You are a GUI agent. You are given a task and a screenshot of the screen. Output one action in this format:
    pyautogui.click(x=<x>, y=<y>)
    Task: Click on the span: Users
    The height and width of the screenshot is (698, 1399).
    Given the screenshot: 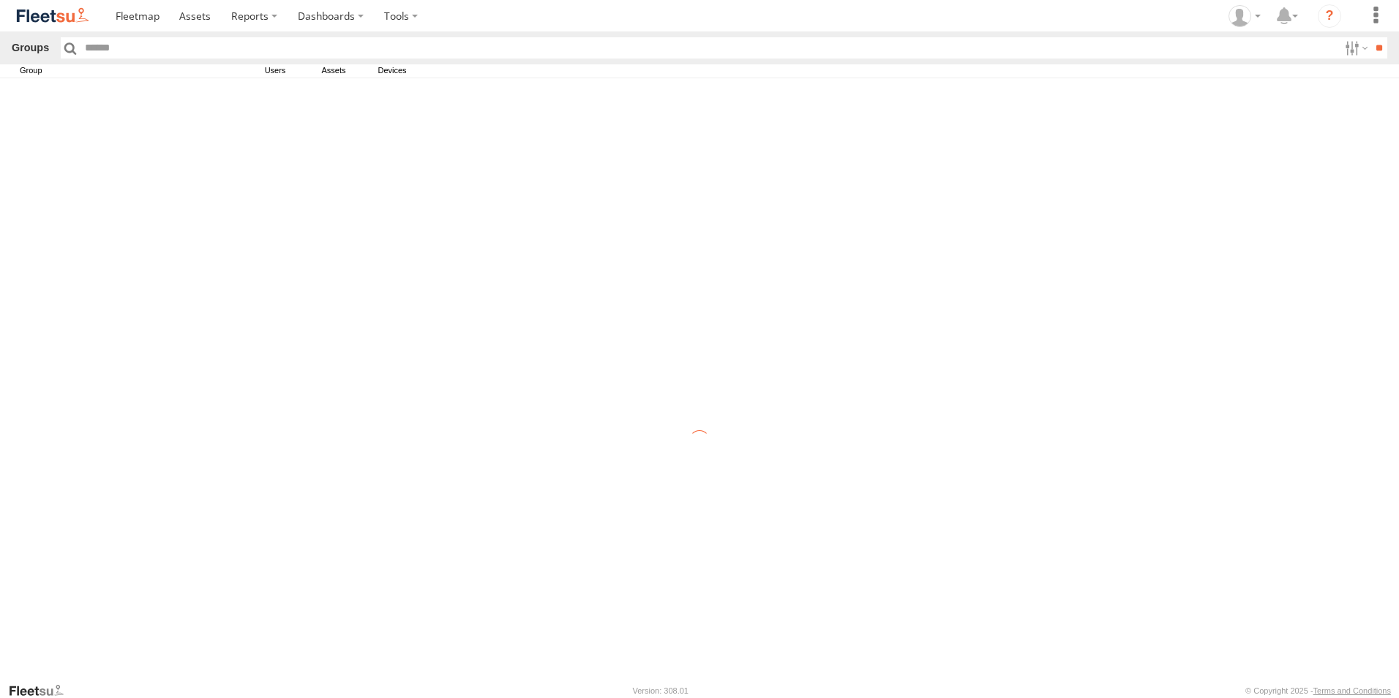 What is the action you would take?
    pyautogui.click(x=275, y=71)
    